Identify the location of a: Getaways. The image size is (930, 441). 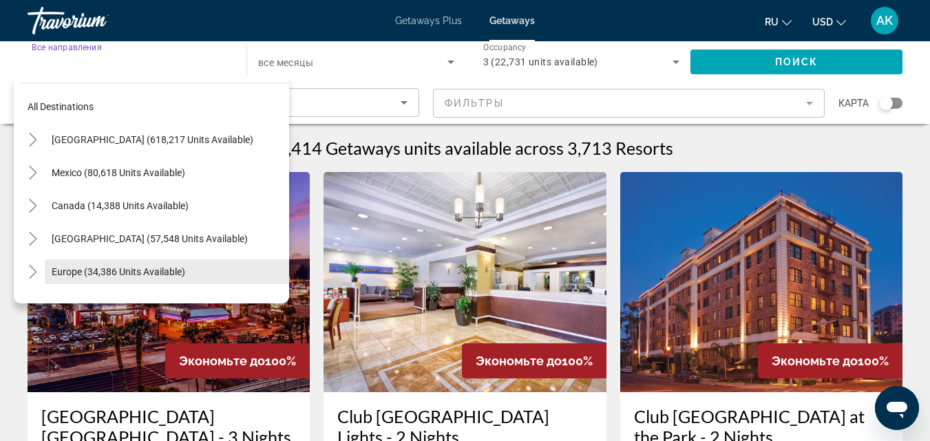
(512, 21).